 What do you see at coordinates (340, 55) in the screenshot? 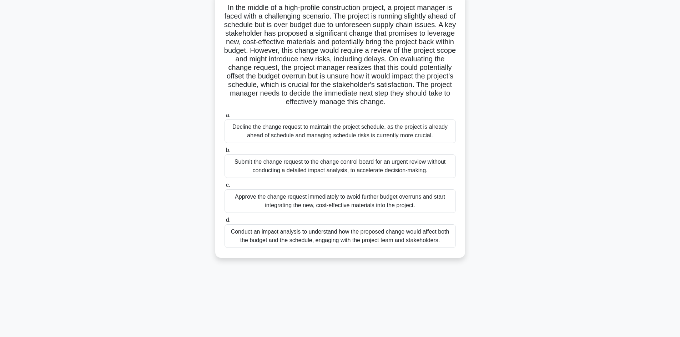
I see `h5: In the middle of a high-profile construction project, a project manager is faced with a challengi...` at bounding box center [340, 55].